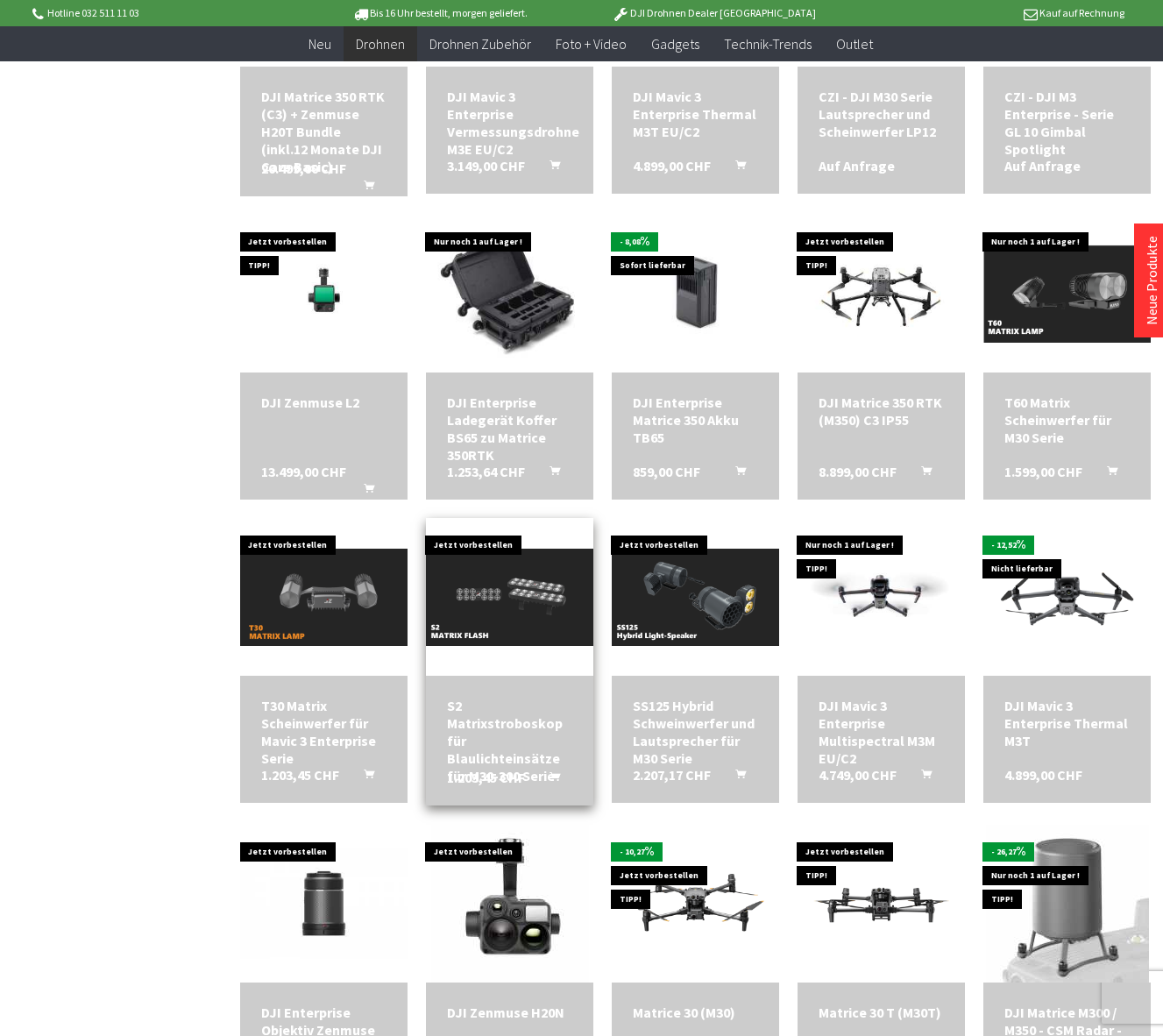 The image size is (1163, 1036). I want to click on img: Matrice 30 T (M30T), so click(881, 903).